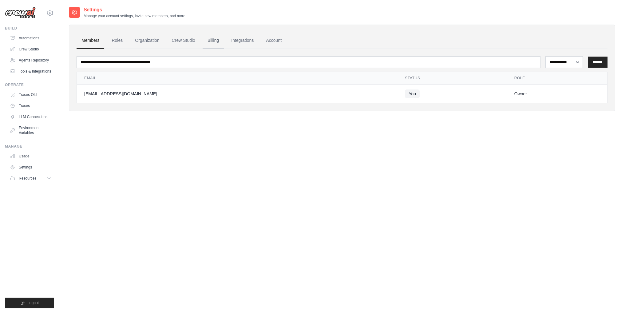 The width and height of the screenshot is (625, 313). What do you see at coordinates (29, 85) in the screenshot?
I see `div: Operate` at bounding box center [29, 85].